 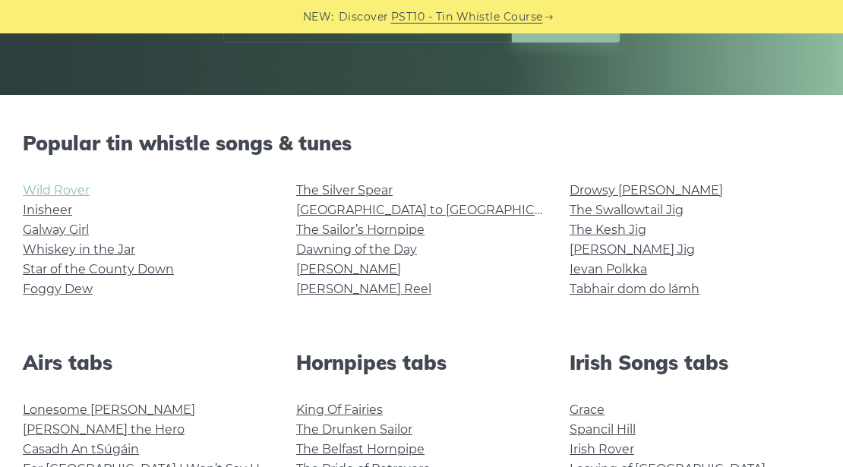 What do you see at coordinates (47, 210) in the screenshot?
I see `a: Inisheer` at bounding box center [47, 210].